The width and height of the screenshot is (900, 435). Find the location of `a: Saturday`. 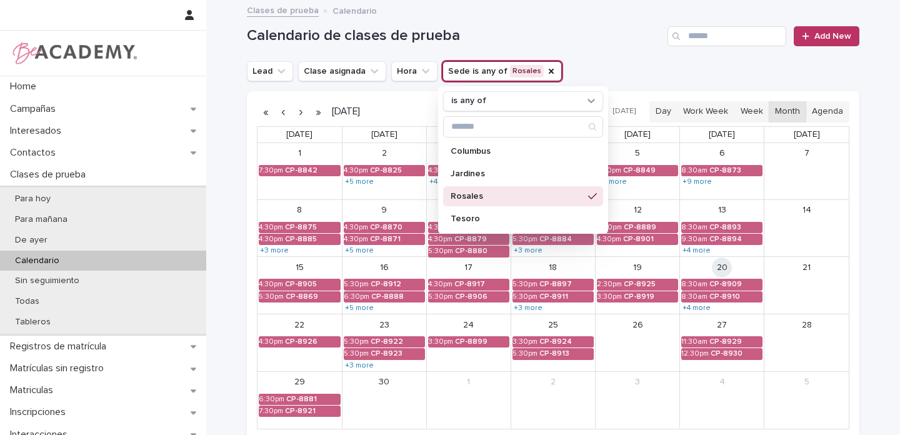

a: Saturday is located at coordinates (722, 134).